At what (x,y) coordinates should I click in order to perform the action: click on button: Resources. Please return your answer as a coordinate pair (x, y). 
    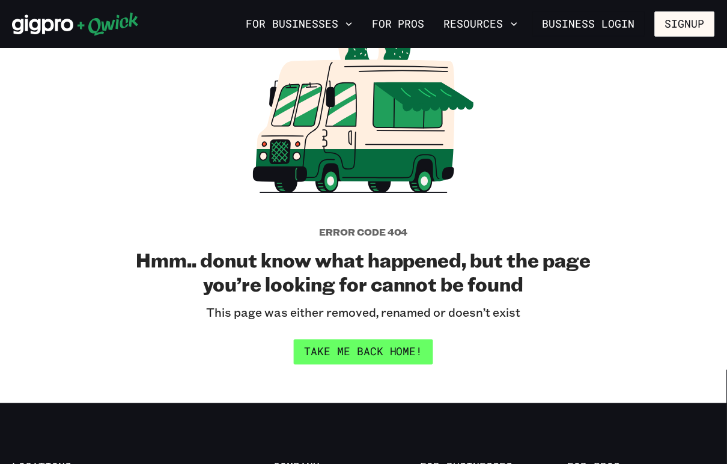
    Looking at the image, I should click on (481, 24).